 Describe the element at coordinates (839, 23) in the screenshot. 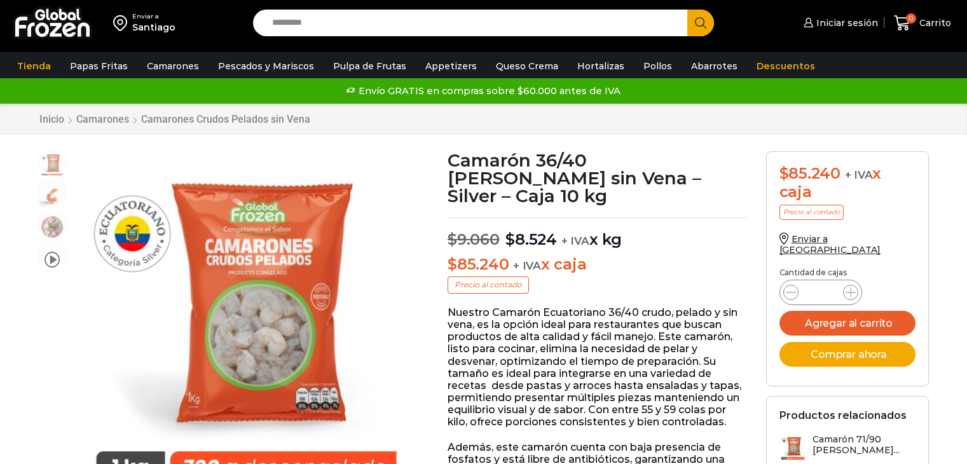

I see `a: Iniciar sesión` at that location.